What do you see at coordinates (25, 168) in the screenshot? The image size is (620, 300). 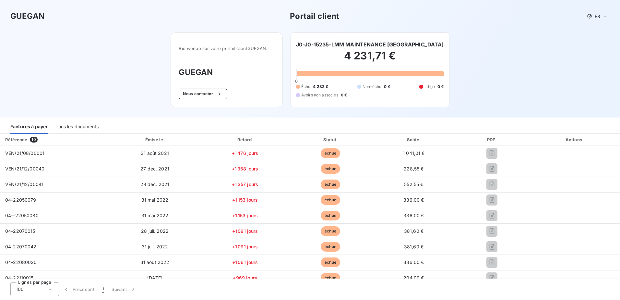 I see `span: VEN/21/12/00040` at bounding box center [25, 168].